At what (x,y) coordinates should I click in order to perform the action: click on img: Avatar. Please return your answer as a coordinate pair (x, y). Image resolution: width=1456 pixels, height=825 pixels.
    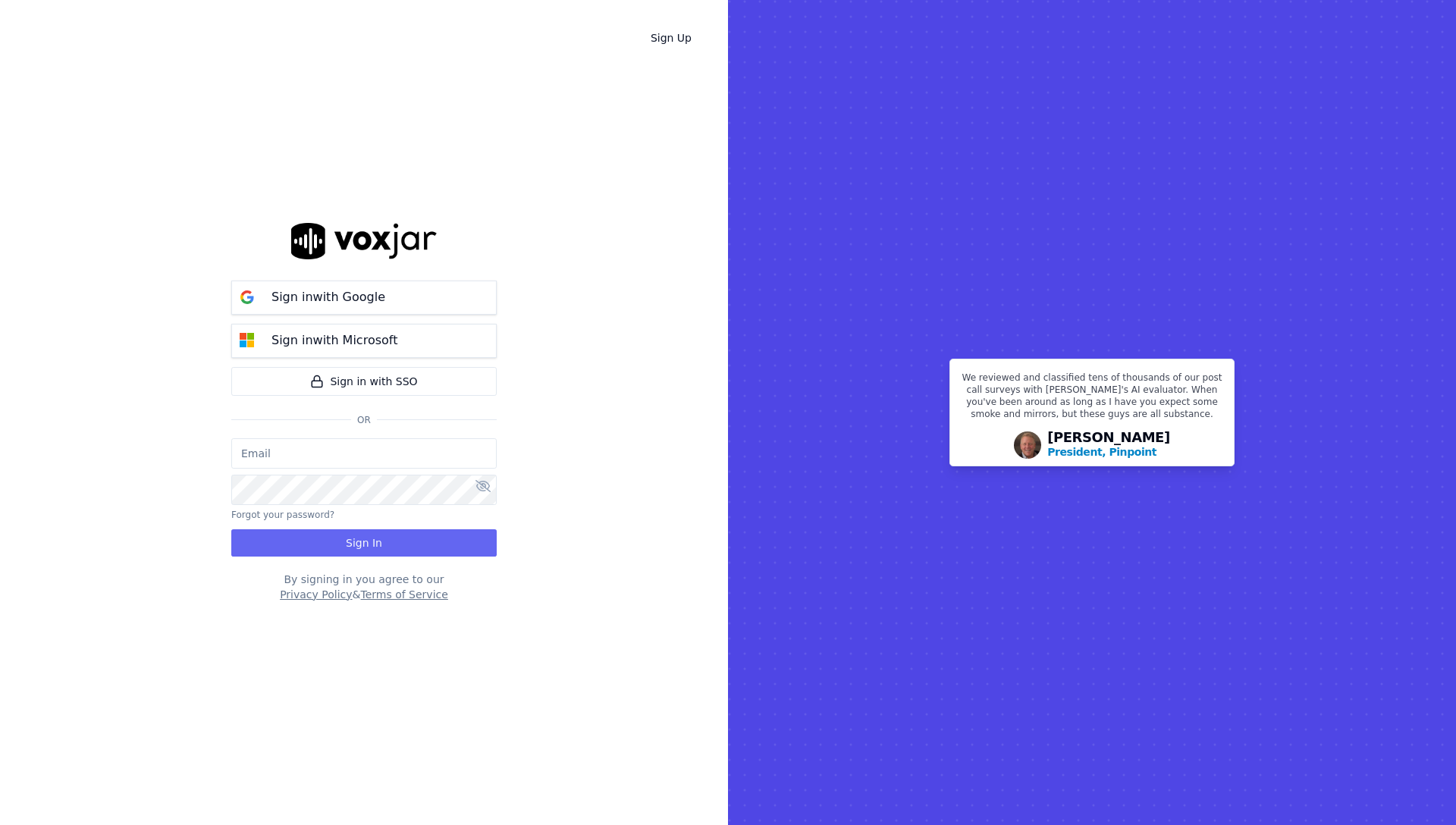
    Looking at the image, I should click on (1028, 445).